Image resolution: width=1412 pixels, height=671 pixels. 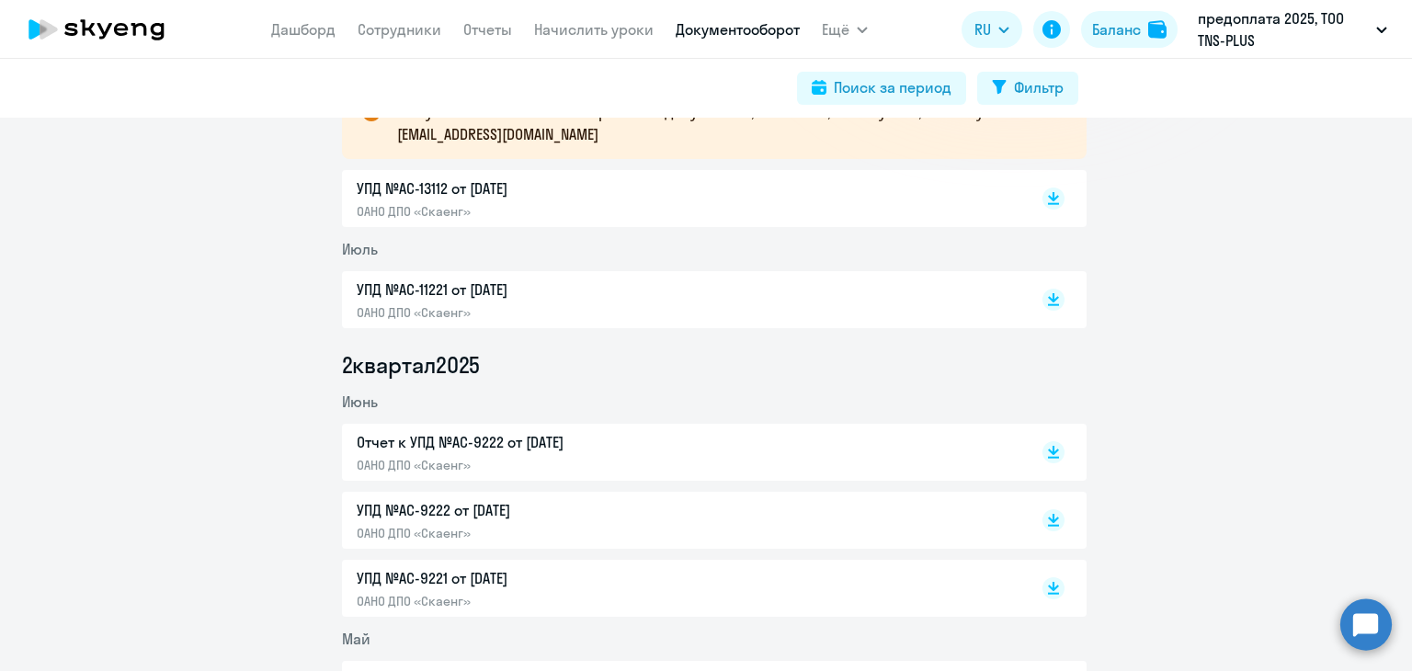 I want to click on a: Дашборд, so click(x=303, y=29).